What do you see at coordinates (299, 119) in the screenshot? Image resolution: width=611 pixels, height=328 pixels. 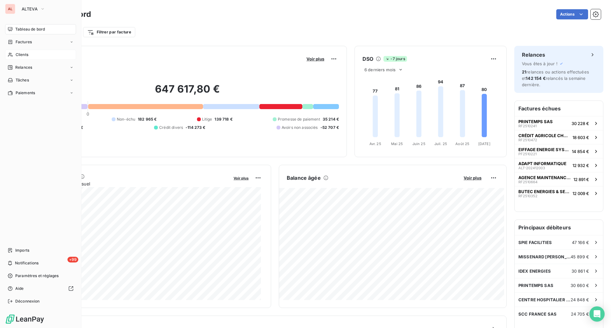 I see `span: Promesse de paiement` at bounding box center [299, 119].